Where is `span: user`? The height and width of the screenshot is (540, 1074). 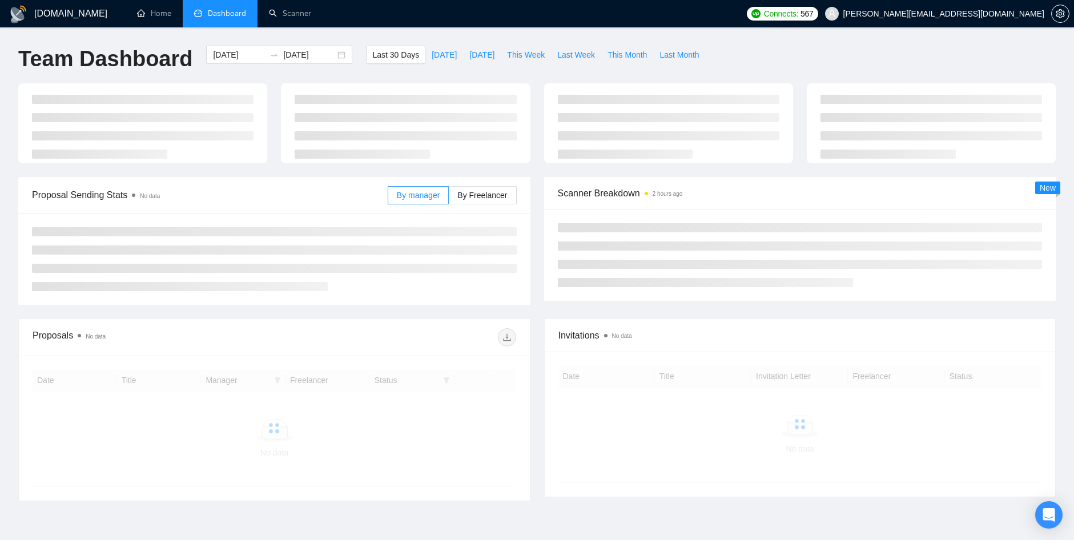 span: user is located at coordinates (832, 14).